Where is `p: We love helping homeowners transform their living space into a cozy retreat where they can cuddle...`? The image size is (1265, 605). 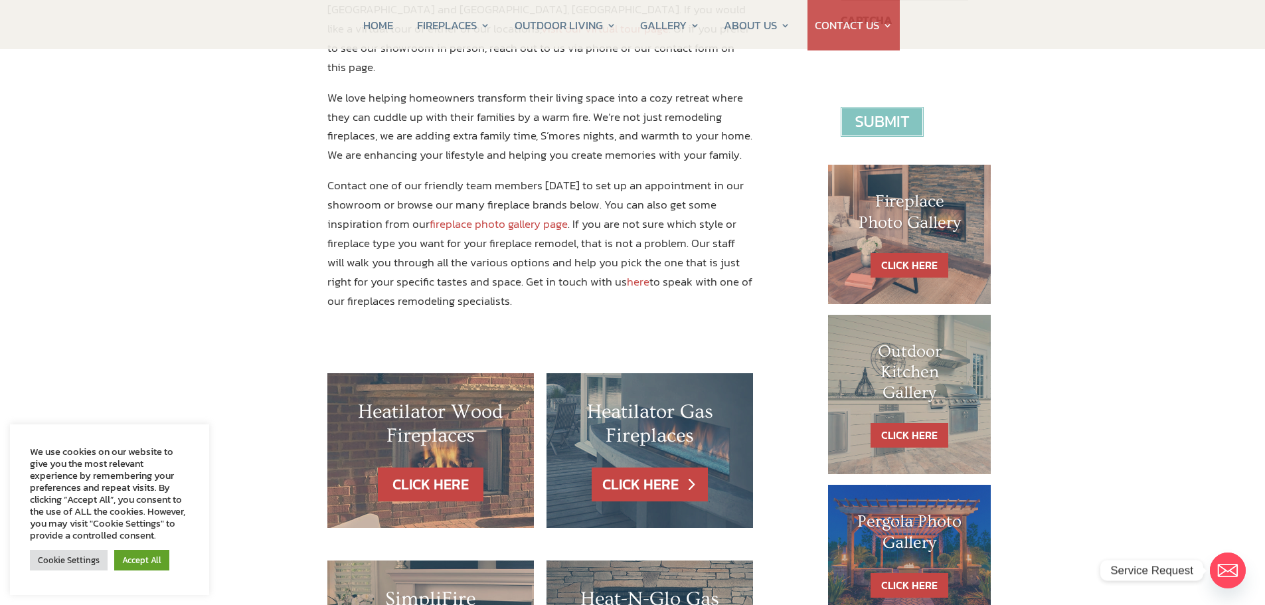
p: We love helping homeowners transform their living space into a cozy retreat where they can cuddle... is located at coordinates (540, 132).